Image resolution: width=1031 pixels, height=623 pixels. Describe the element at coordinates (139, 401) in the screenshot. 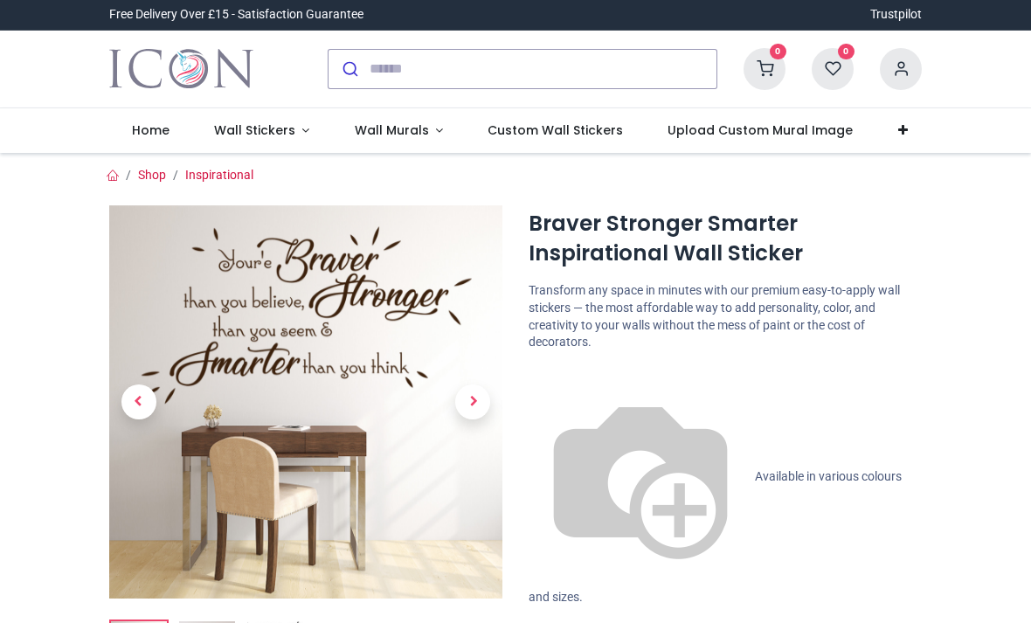

I see `a: Previous` at that location.